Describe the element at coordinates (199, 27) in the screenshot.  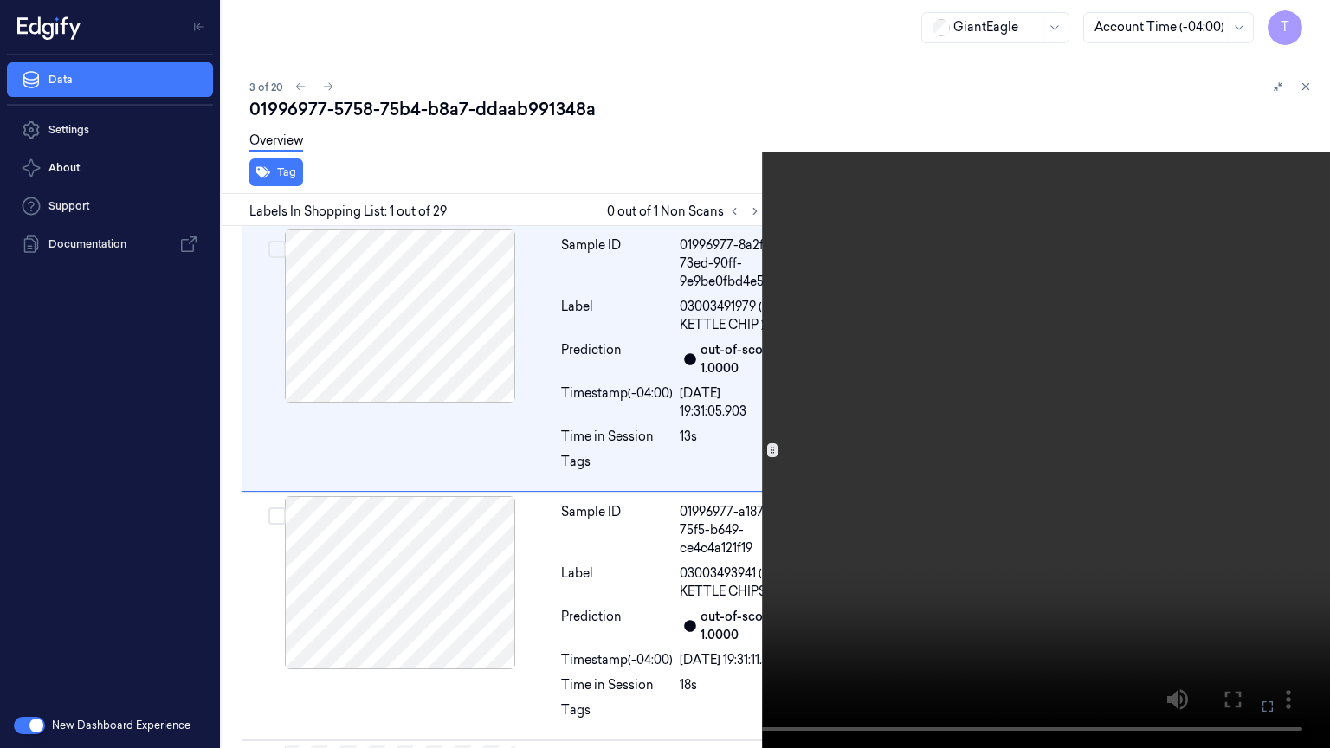
I see `button: Toggle Navigation` at that location.